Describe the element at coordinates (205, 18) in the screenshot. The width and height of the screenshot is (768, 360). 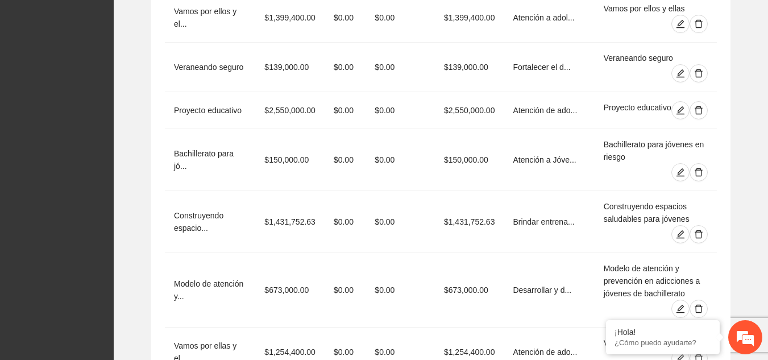
I see `span: Vamos por ellos y el...` at that location.